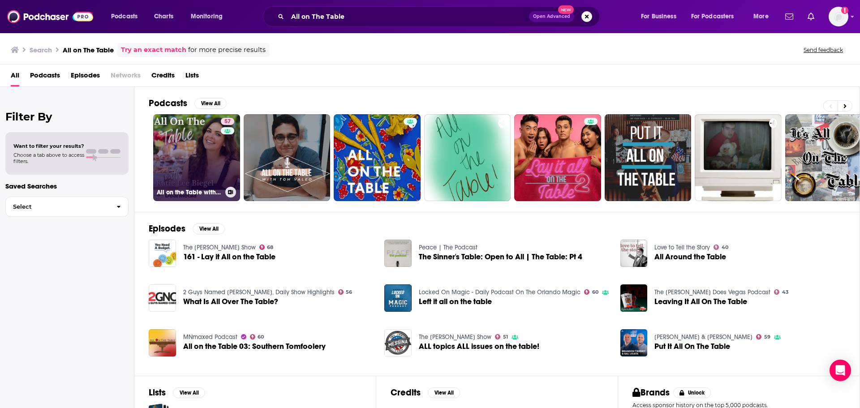 The height and width of the screenshot is (408, 860). I want to click on h2: Lists, so click(157, 392).